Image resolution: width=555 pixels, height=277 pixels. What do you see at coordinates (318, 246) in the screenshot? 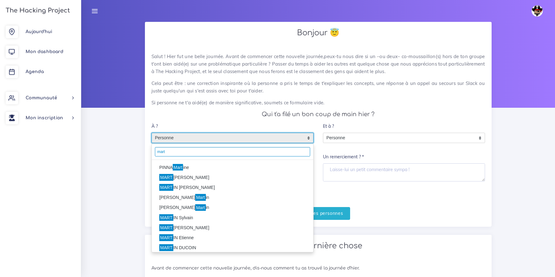
I see `h2: 📢 Une dernière chose` at bounding box center [318, 246].